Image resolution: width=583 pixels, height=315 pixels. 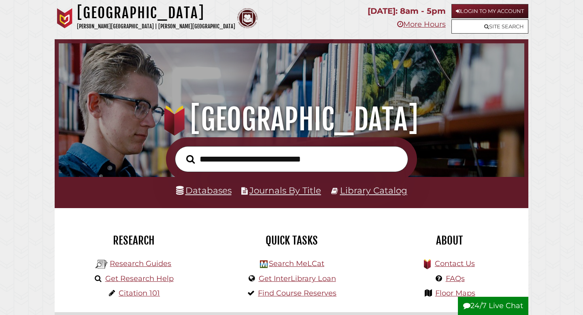 I want to click on a: Contact Us, so click(x=455, y=264).